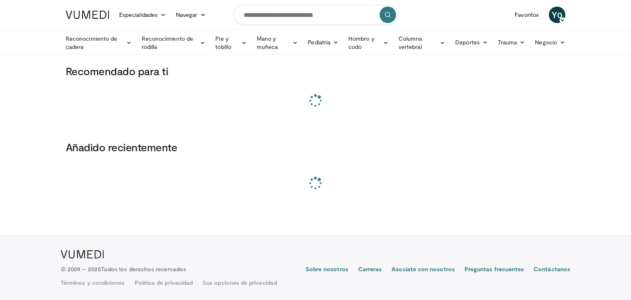 This screenshot has height=300, width=631. What do you see at coordinates (423, 269) in the screenshot?
I see `font: Asociate con nosotros` at bounding box center [423, 269].